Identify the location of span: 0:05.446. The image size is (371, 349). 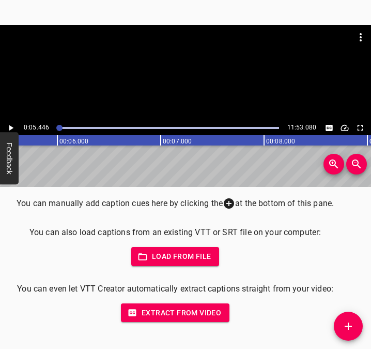
(36, 127).